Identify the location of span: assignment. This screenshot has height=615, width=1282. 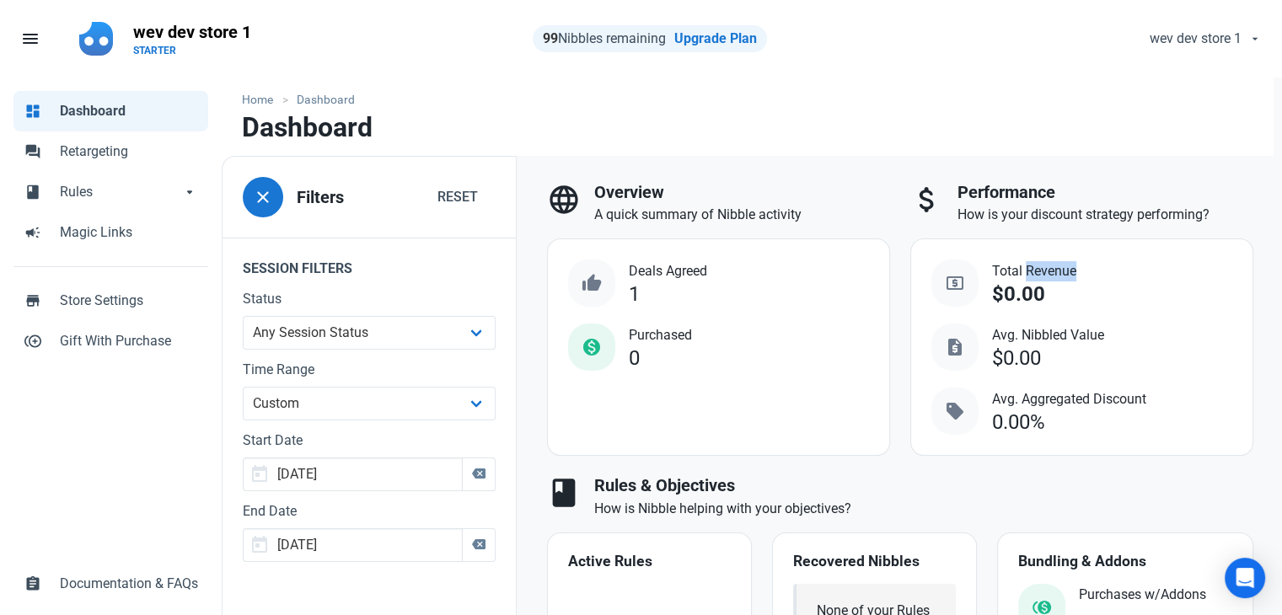
(33, 582).